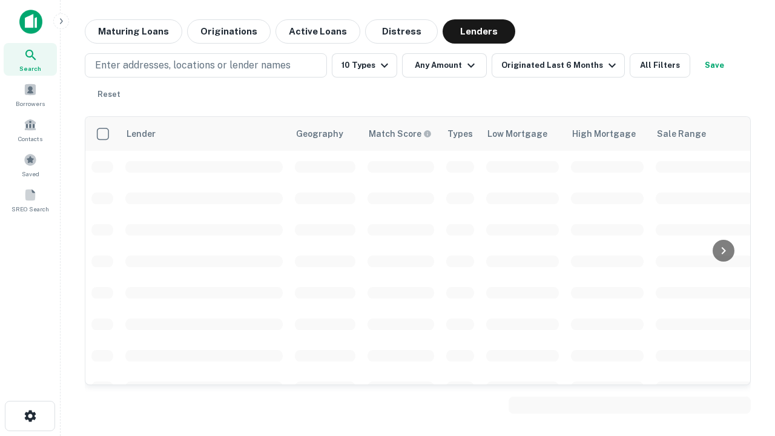  I want to click on span: Saved, so click(30, 174).